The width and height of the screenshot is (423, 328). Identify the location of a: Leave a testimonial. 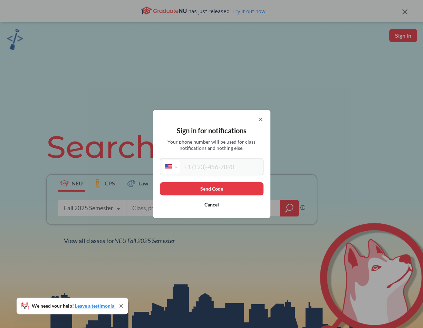
(95, 306).